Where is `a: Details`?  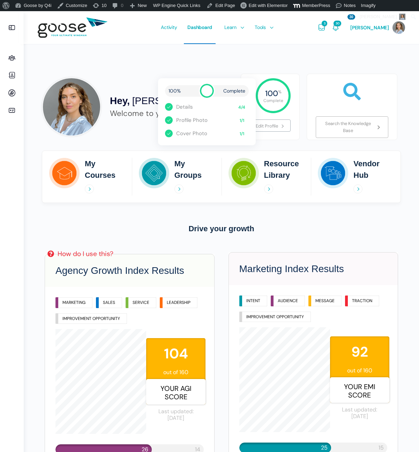 a: Details is located at coordinates (185, 107).